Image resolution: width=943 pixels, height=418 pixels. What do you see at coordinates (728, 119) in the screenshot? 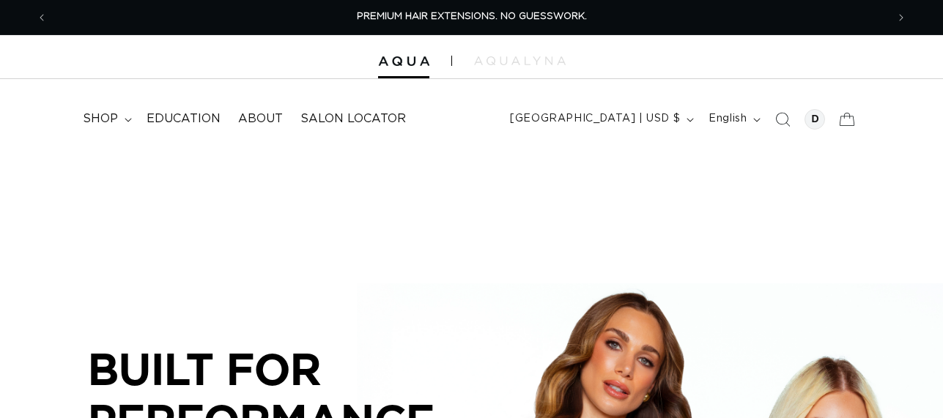
I see `span: English` at bounding box center [728, 119].